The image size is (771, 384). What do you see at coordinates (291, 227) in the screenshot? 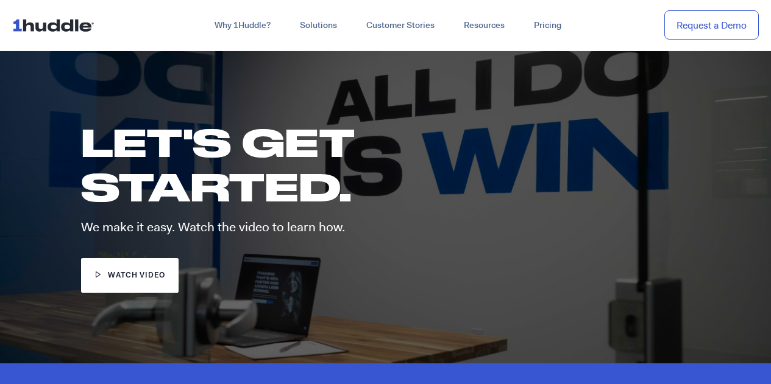
I see `p: We make it easy. Watch the video to learn how.` at bounding box center [291, 227].